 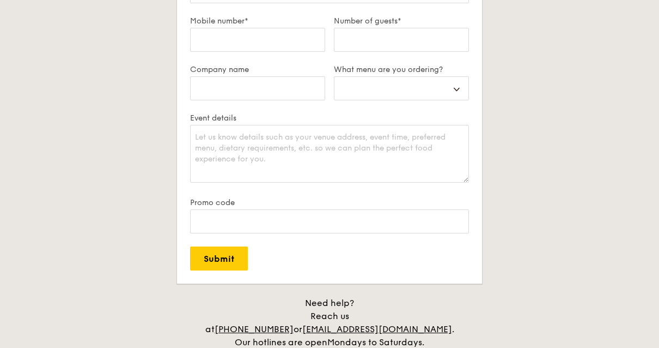 What do you see at coordinates (376, 342) in the screenshot?
I see `span: Mondays to Saturdays.` at bounding box center [376, 342].